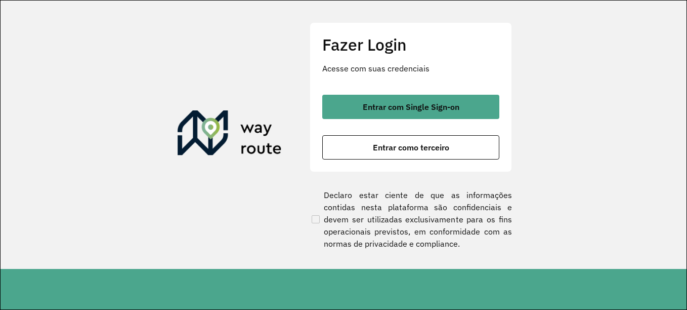 The height and width of the screenshot is (310, 687). Describe the element at coordinates (230, 135) in the screenshot. I see `img: Roteirizador AmbevTech` at that location.